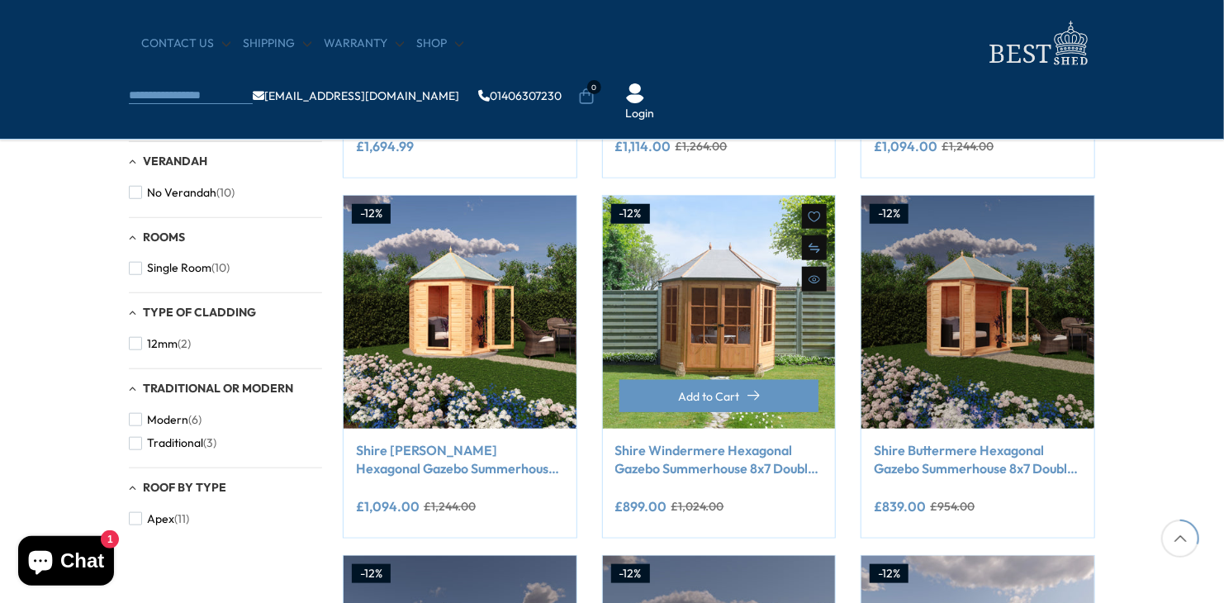  I want to click on ins: £1,694.99, so click(385, 146).